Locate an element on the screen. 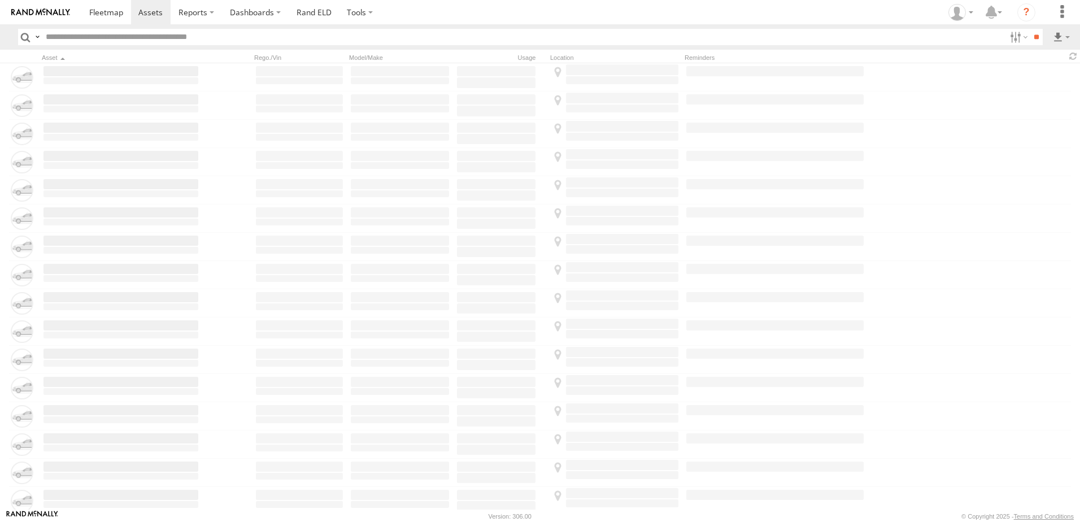 The height and width of the screenshot is (522, 1080). a: Terms and Conditions is located at coordinates (1044, 516).